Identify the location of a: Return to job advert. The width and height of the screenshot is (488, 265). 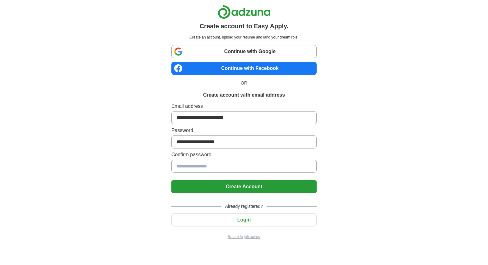
(244, 237).